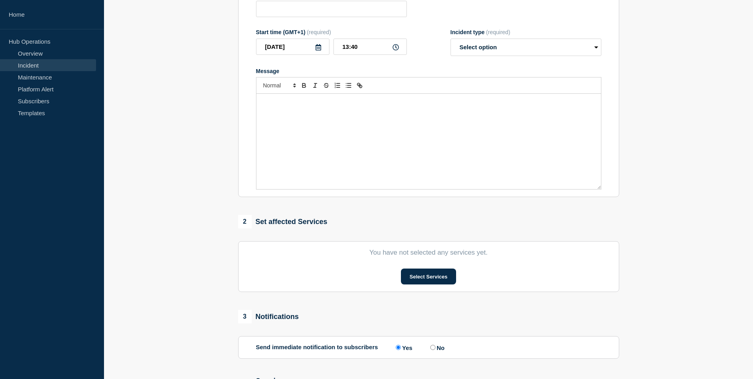 Image resolution: width=753 pixels, height=379 pixels. I want to click on div: Set affected Services, so click(283, 222).